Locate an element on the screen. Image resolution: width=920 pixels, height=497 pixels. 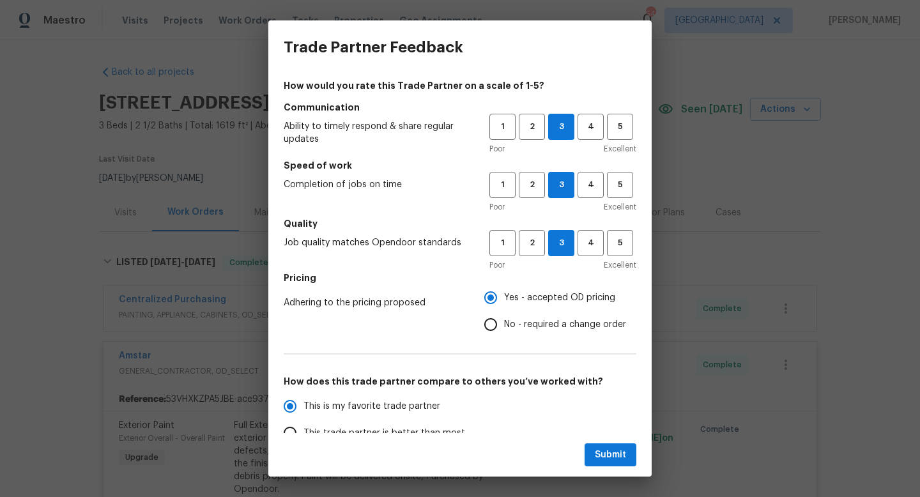
span: Yes - accepted OD pricing is located at coordinates (560, 298).